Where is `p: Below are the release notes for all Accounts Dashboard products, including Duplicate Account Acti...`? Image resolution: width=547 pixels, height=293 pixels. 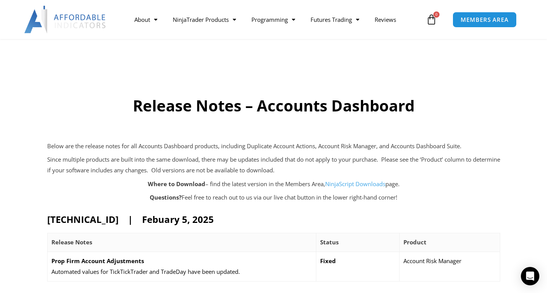 p: Below are the release notes for all Accounts Dashboard products, including Duplicate Account Acti... is located at coordinates (274, 147).